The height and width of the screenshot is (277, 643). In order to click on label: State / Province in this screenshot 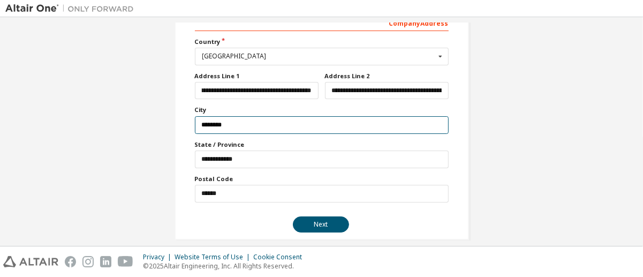, I will do `click(322, 144)`.